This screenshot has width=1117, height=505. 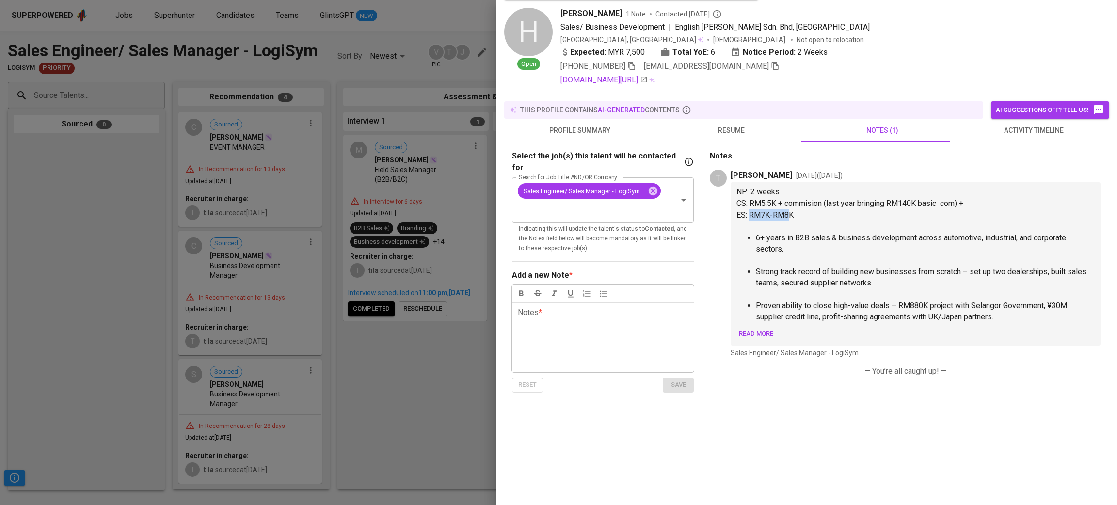 What do you see at coordinates (779, 52) in the screenshot?
I see `div: 2 Weeks` at bounding box center [779, 52].